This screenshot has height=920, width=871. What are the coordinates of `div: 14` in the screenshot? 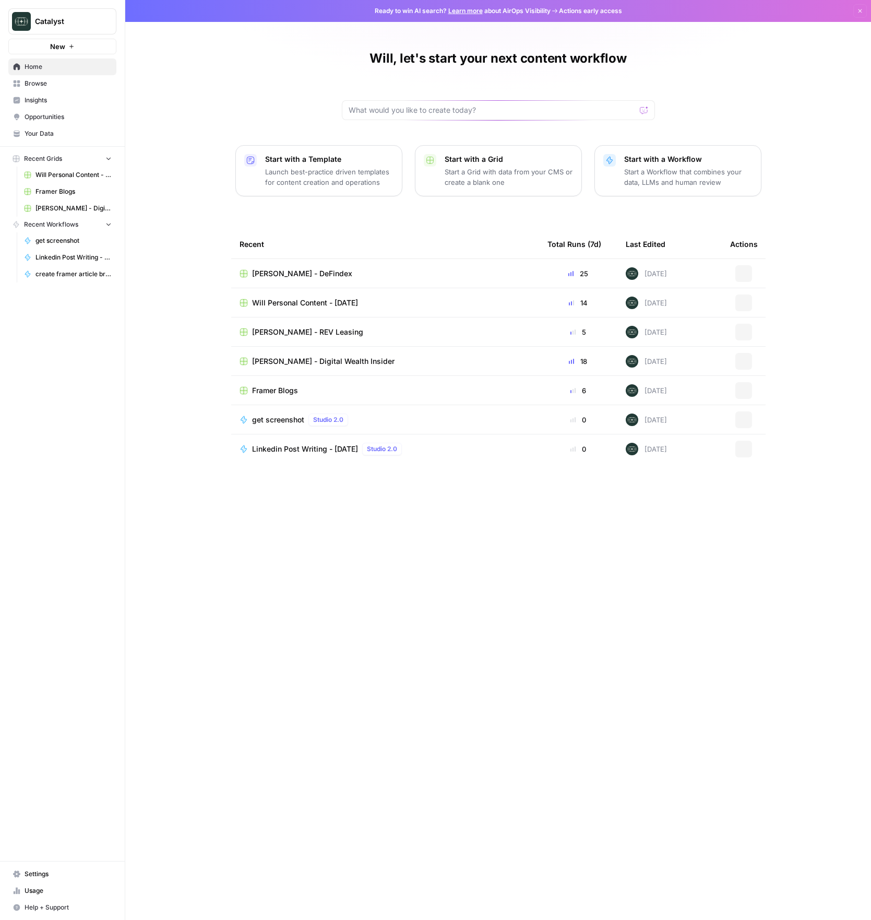 It's located at (579, 303).